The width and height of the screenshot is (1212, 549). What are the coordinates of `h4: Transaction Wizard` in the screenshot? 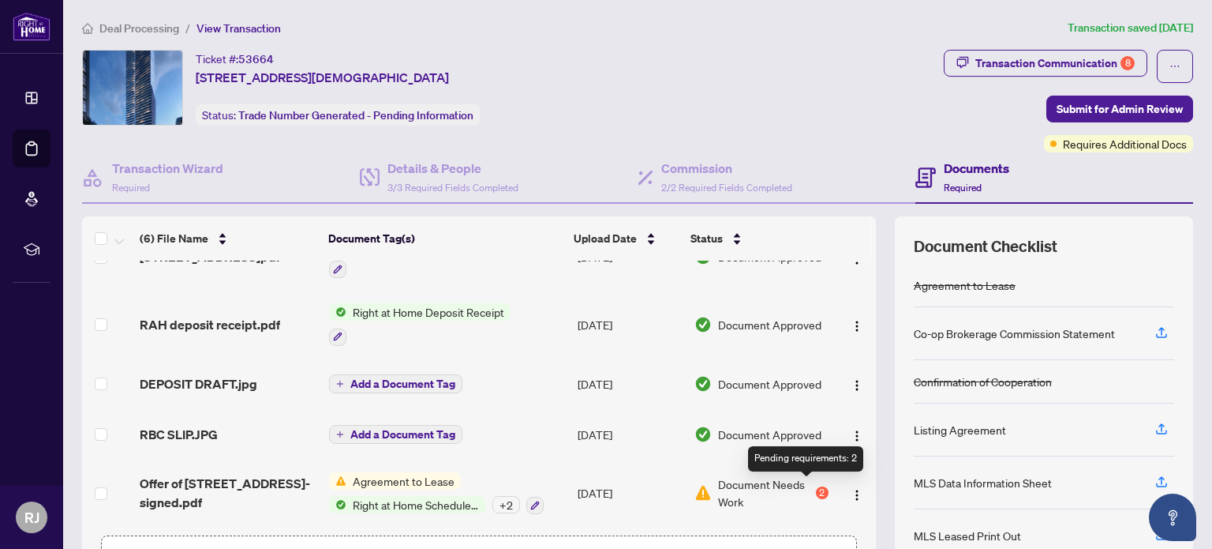 It's located at (167, 168).